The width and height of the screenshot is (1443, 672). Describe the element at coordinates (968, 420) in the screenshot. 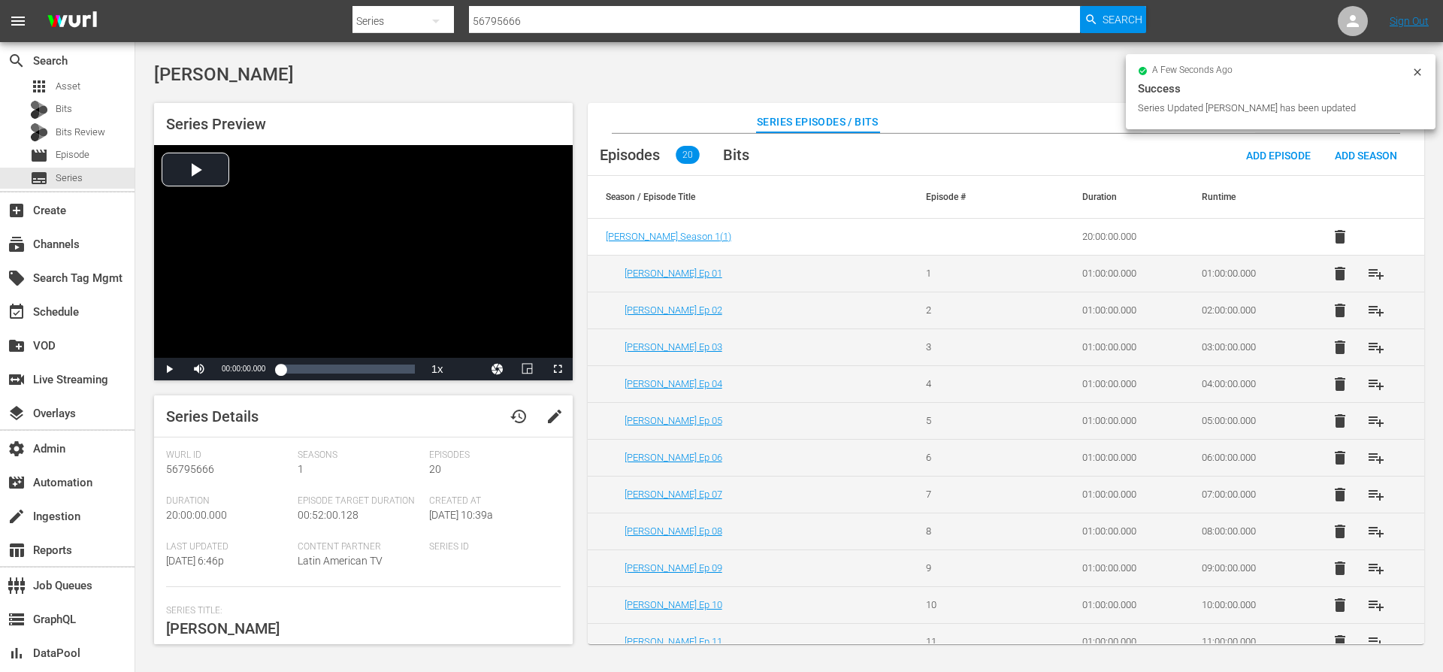

I see `td: 5` at that location.